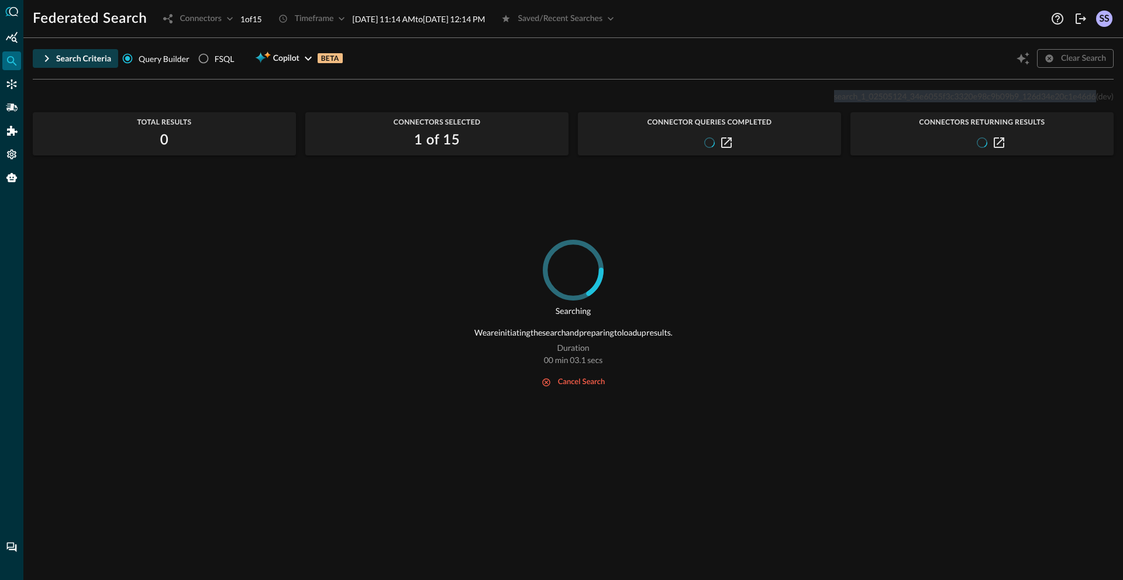 The width and height of the screenshot is (1123, 580). I want to click on div: Addons, so click(12, 131).